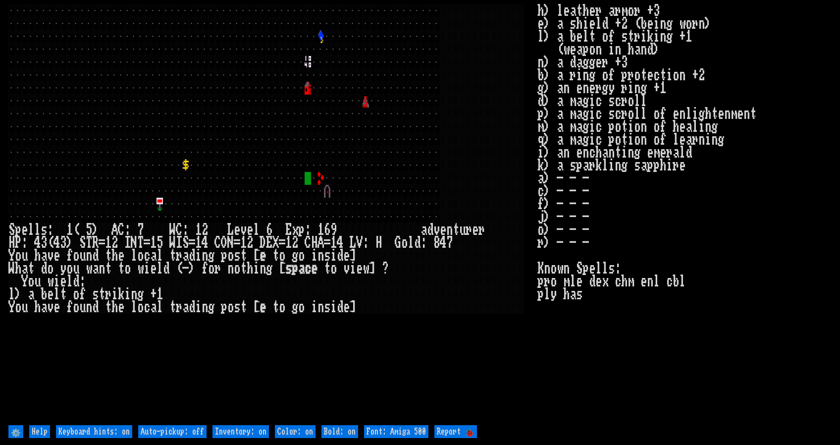 The width and height of the screenshot is (840, 445). Describe the element at coordinates (140, 230) in the screenshot. I see `div: 7` at that location.